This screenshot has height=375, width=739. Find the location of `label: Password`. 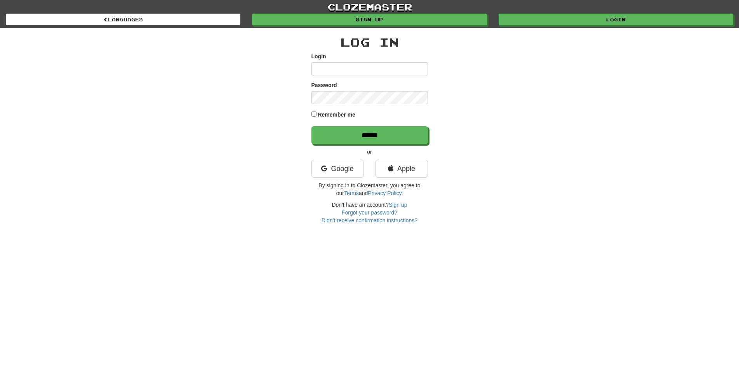

label: Password is located at coordinates (324, 85).